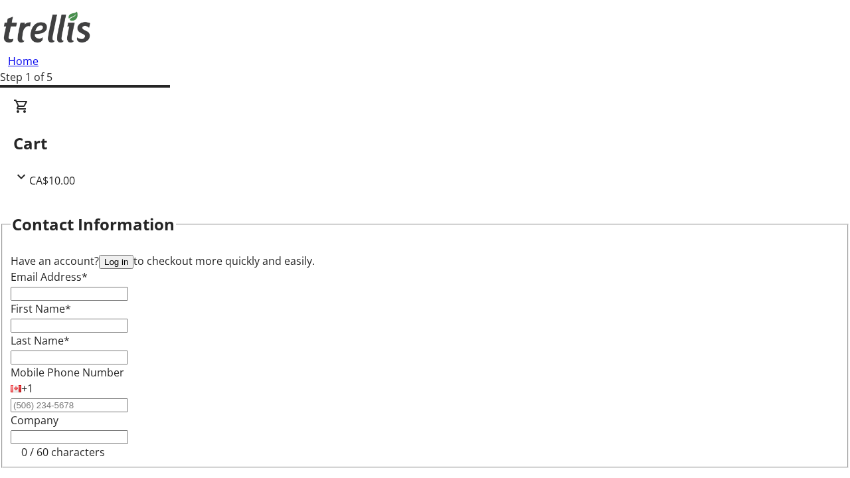 The width and height of the screenshot is (850, 478). What do you see at coordinates (63, 452) in the screenshot?
I see `tr-character-limit: 0 / 60 characters` at bounding box center [63, 452].